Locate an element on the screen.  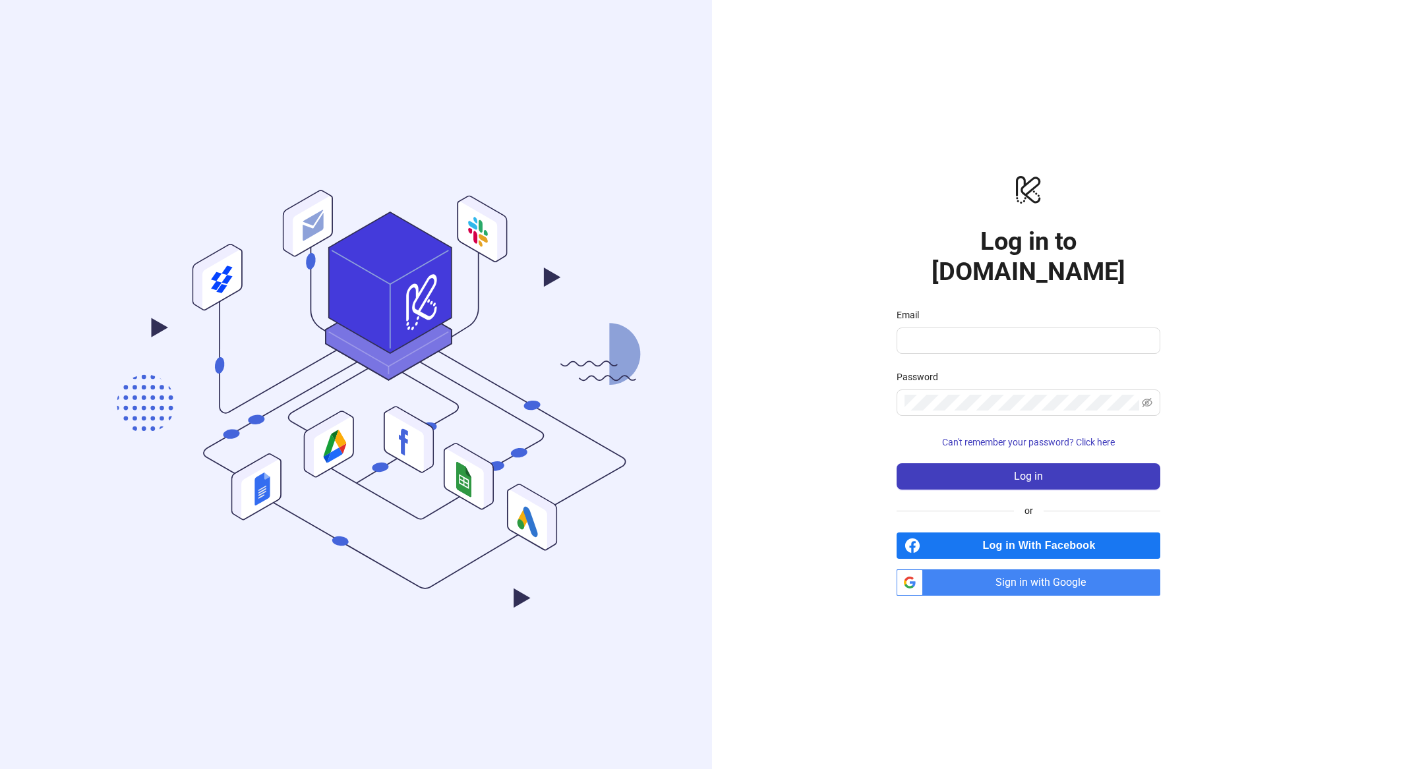
label: Email is located at coordinates (912, 315).